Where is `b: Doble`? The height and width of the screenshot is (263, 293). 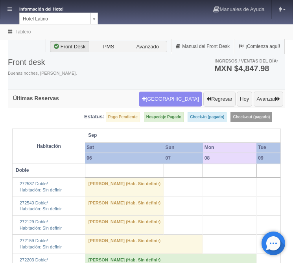
b: Doble is located at coordinates (22, 170).